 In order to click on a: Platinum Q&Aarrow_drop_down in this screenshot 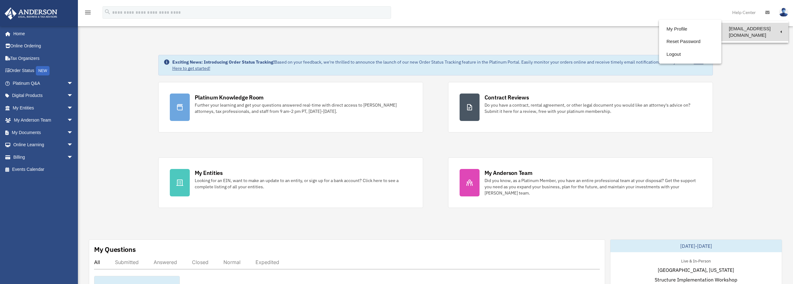, I will do `click(43, 83)`.